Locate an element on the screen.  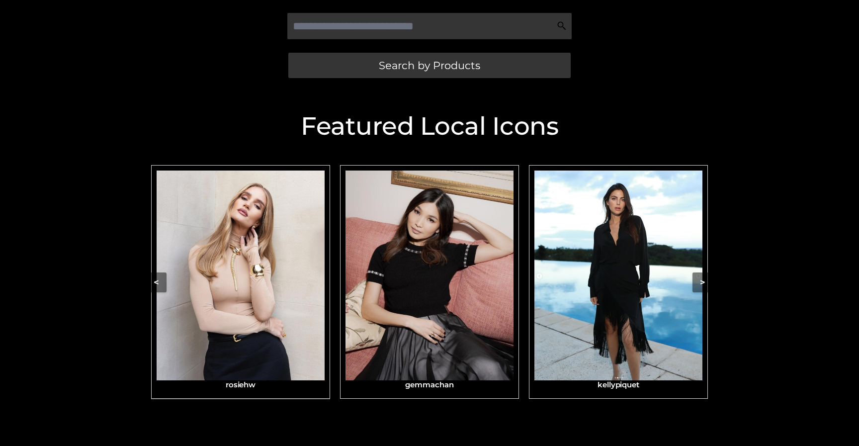
span: Search by Products is located at coordinates (430, 65).